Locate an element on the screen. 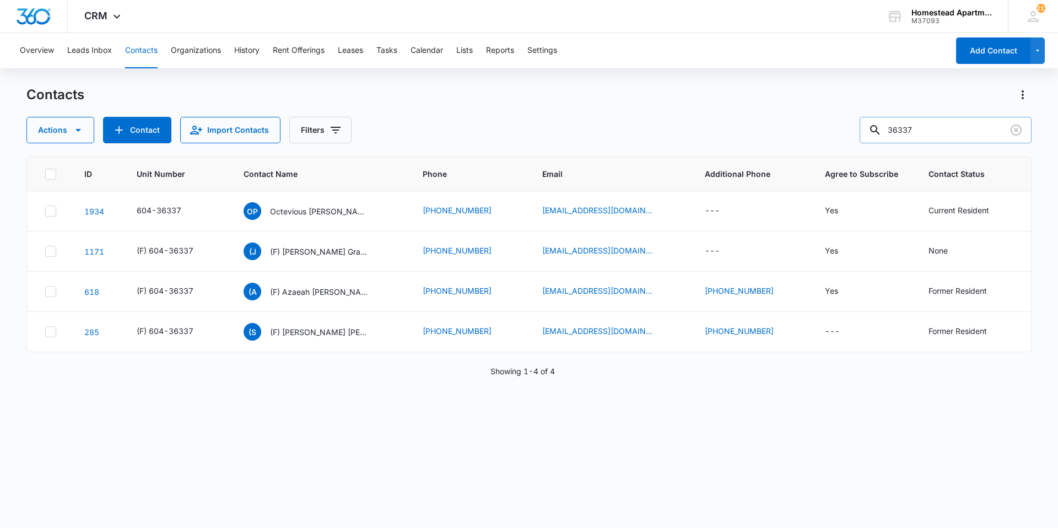 The image size is (1058, 528). span: Phone is located at coordinates (461, 174).